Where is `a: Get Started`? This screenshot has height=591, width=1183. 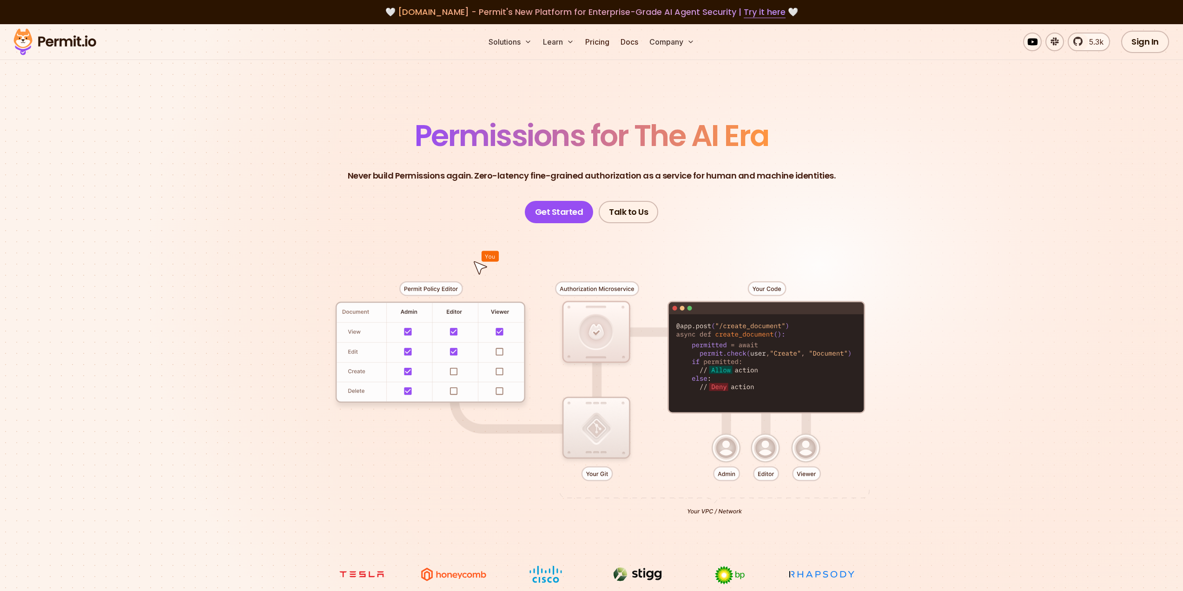
a: Get Started is located at coordinates (559, 212).